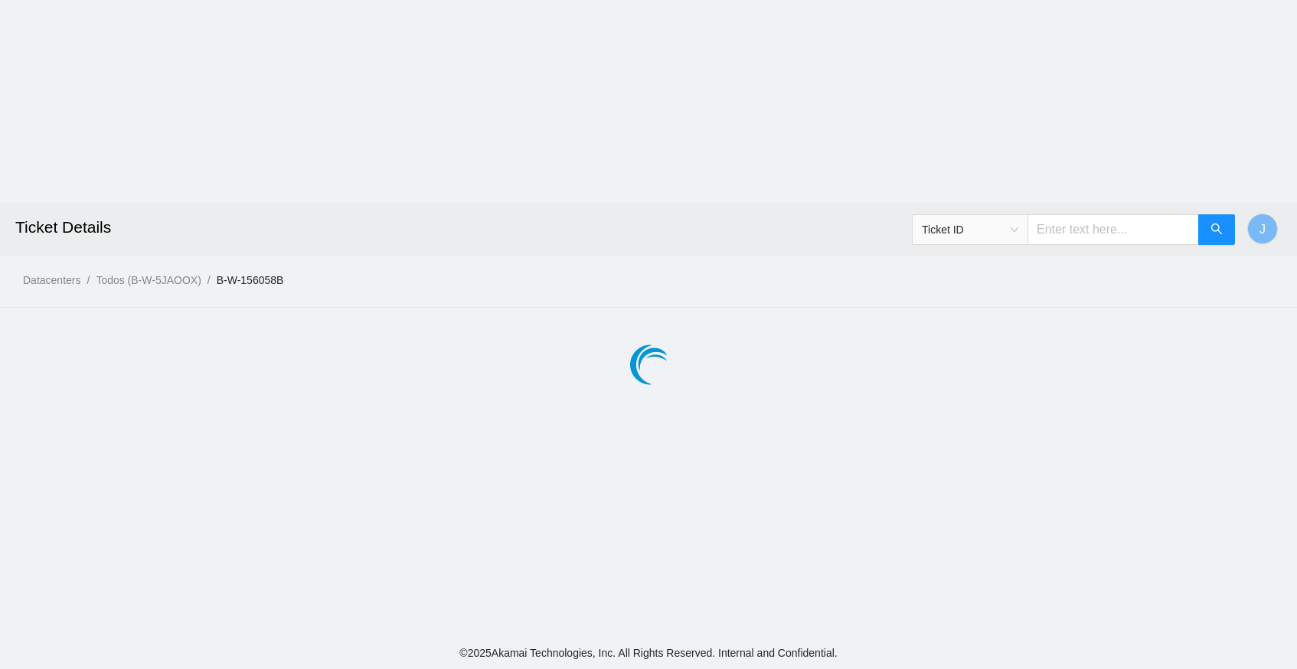 The width and height of the screenshot is (1297, 669). What do you see at coordinates (1217, 230) in the screenshot?
I see `span: search` at bounding box center [1217, 230].